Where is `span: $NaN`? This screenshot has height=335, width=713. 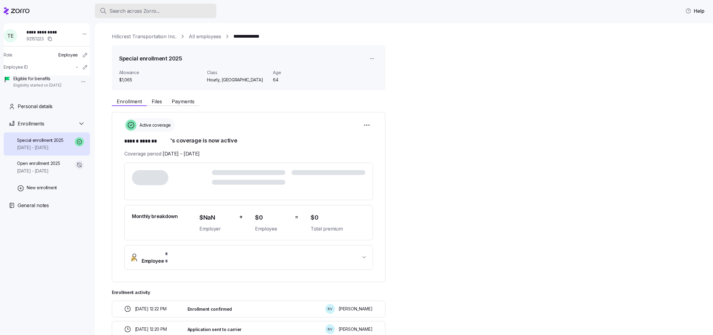 span: $NaN is located at coordinates (217, 218).